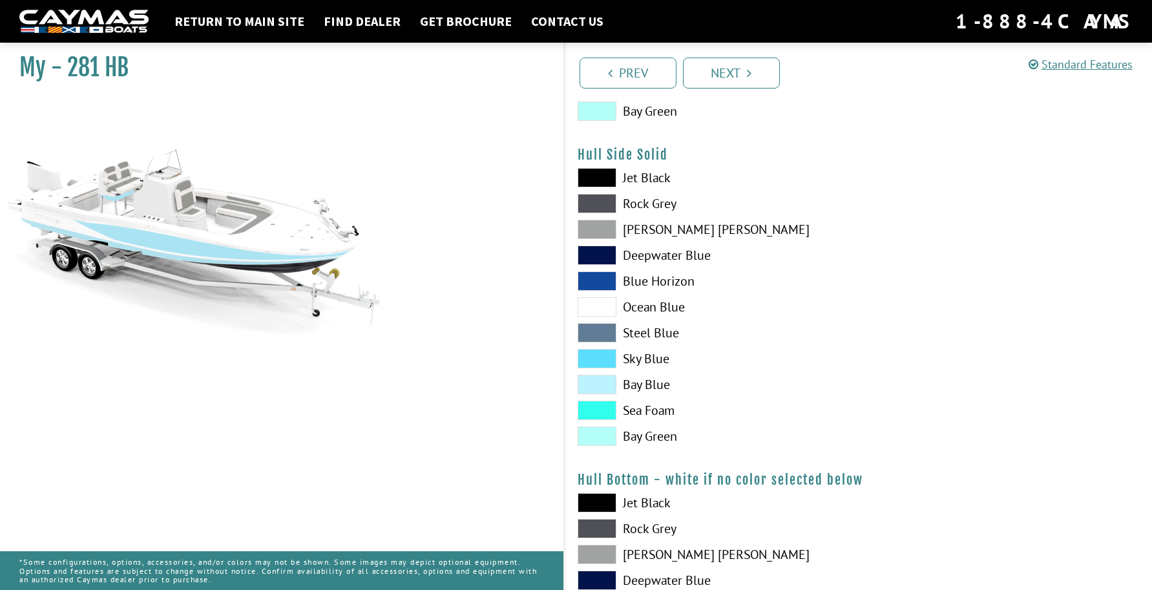  What do you see at coordinates (711, 359) in the screenshot?
I see `label: Sky Blue` at bounding box center [711, 359].